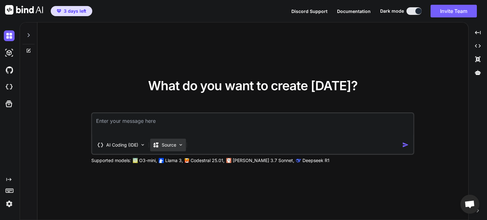 The width and height of the screenshot is (487, 220). What do you see at coordinates (148, 161) in the screenshot?
I see `p: O3-mini,` at bounding box center [148, 161].